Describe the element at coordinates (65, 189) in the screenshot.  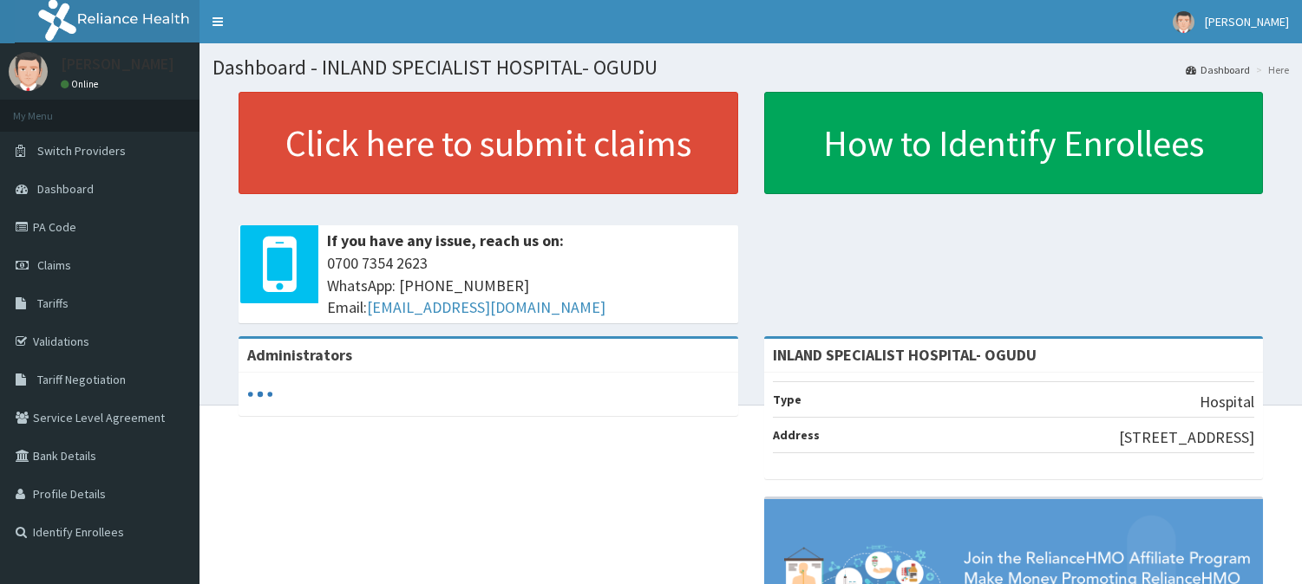
I see `span: Dashboard` at that location.